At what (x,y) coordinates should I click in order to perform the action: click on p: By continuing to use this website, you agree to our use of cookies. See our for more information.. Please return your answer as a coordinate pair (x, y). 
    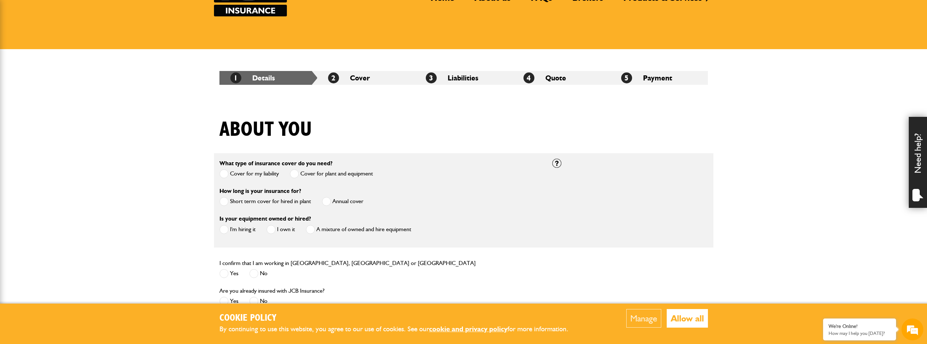
    Looking at the image, I should click on (400, 329).